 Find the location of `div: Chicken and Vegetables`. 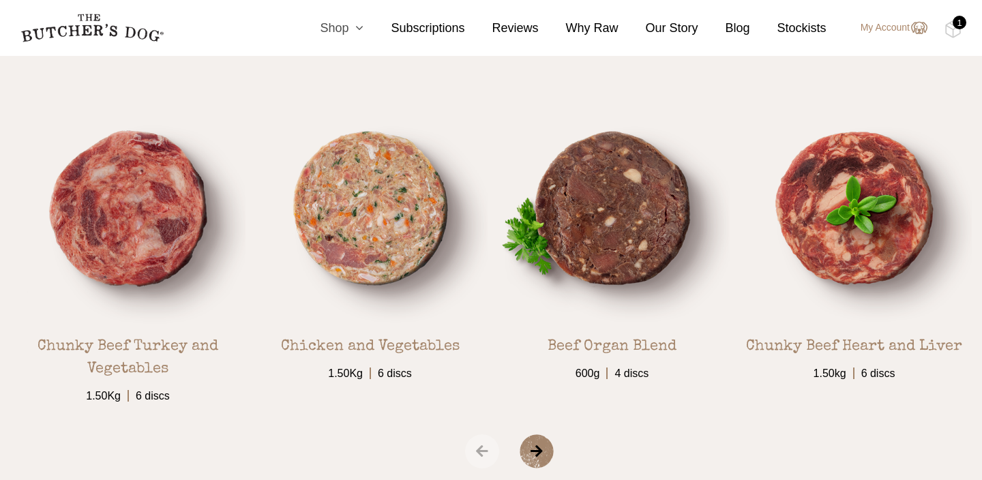

div: Chicken and Vegetables is located at coordinates (370, 342).